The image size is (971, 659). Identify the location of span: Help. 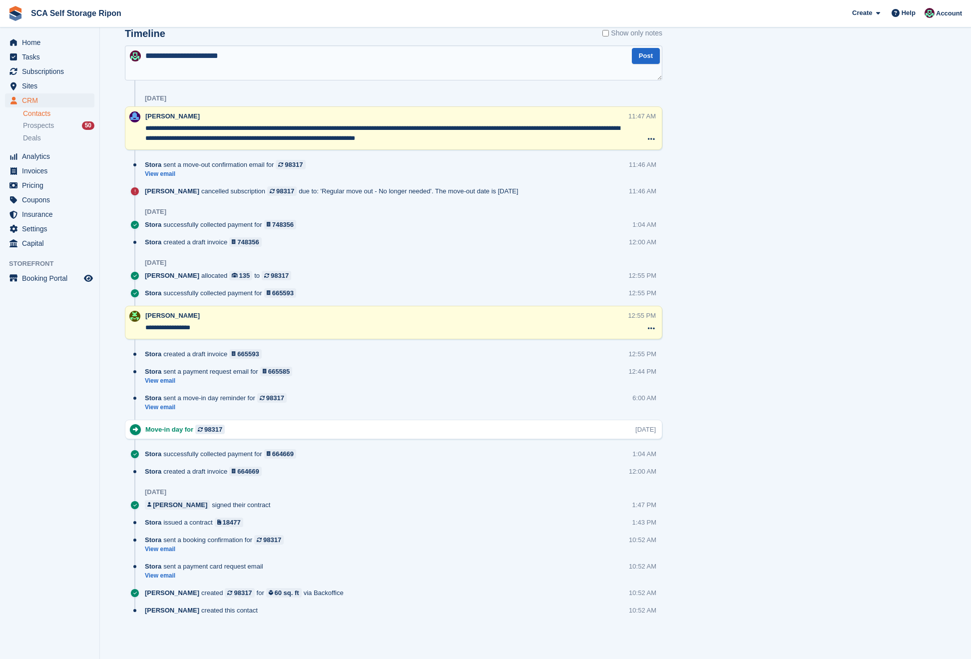
(908, 13).